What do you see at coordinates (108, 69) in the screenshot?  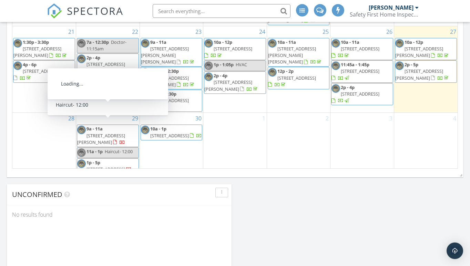 I see `td: Go to September 22, 2025` at bounding box center [108, 69].